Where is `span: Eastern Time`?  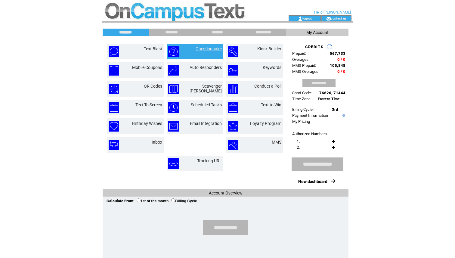
span: Eastern Time is located at coordinates (328, 99).